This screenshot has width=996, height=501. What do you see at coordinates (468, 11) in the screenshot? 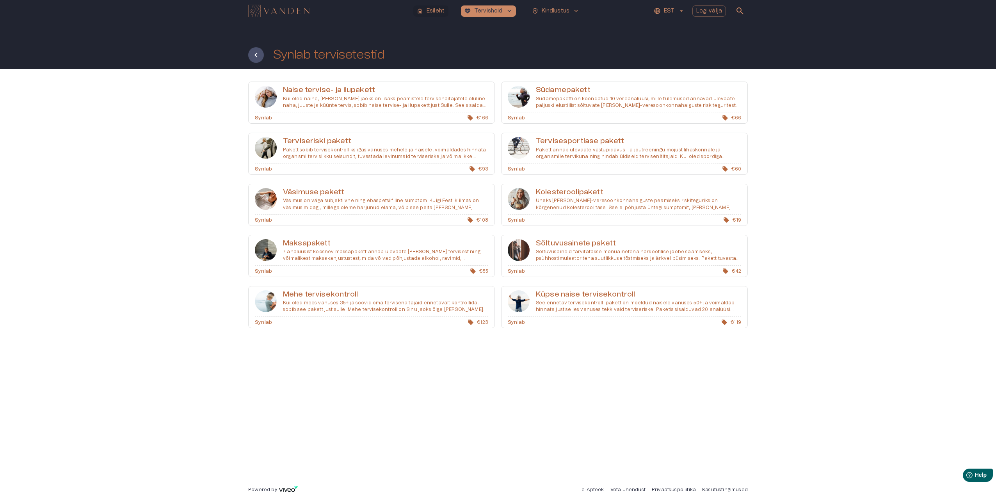
I see `span: ecg_heart` at bounding box center [468, 11].